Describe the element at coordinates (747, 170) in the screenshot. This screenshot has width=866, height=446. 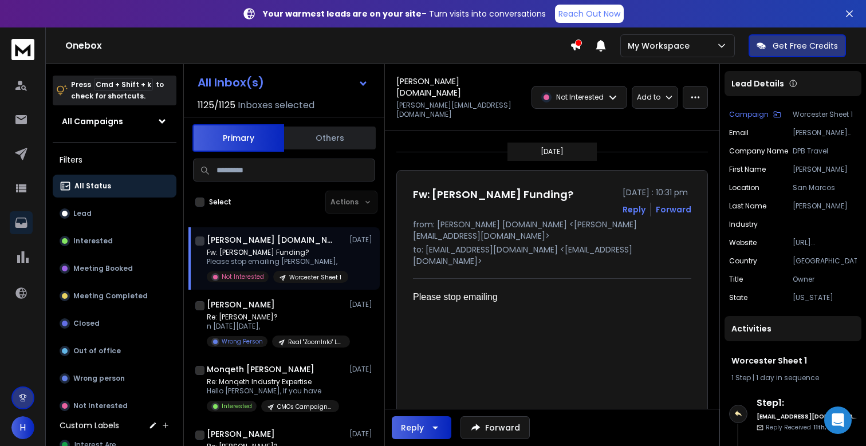
I see `p: First Name` at that location.